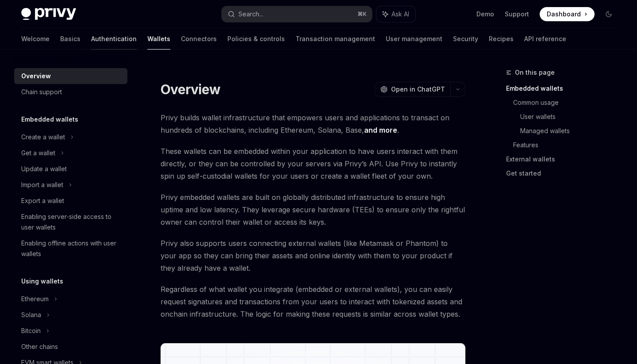 This screenshot has width=637, height=364. What do you see at coordinates (72, 248) in the screenshot?
I see `div: Enabling offline actions with user wallets` at bounding box center [72, 248].